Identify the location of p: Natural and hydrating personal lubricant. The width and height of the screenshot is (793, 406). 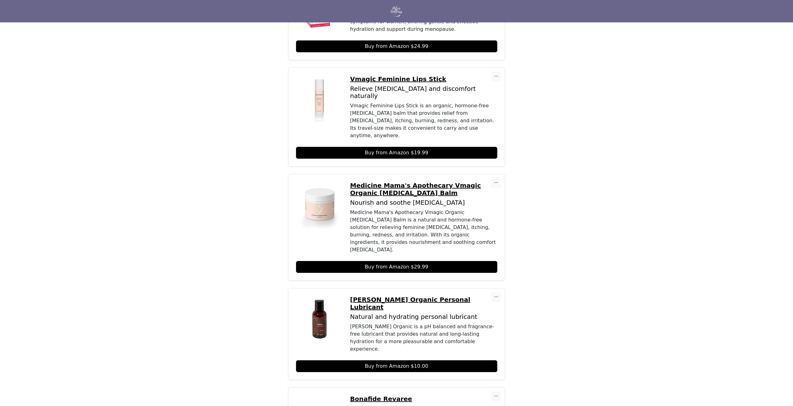
(424, 317).